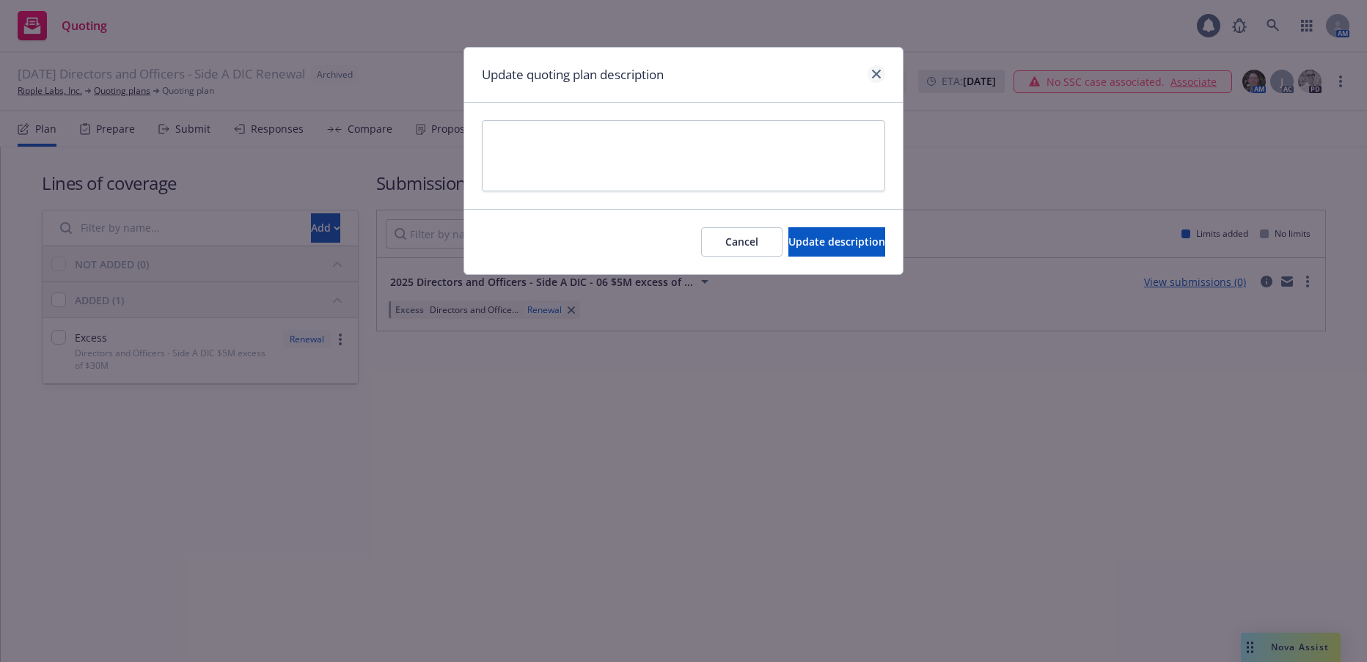 The image size is (1367, 662). What do you see at coordinates (741, 241) in the screenshot?
I see `span: Cancel` at bounding box center [741, 241].